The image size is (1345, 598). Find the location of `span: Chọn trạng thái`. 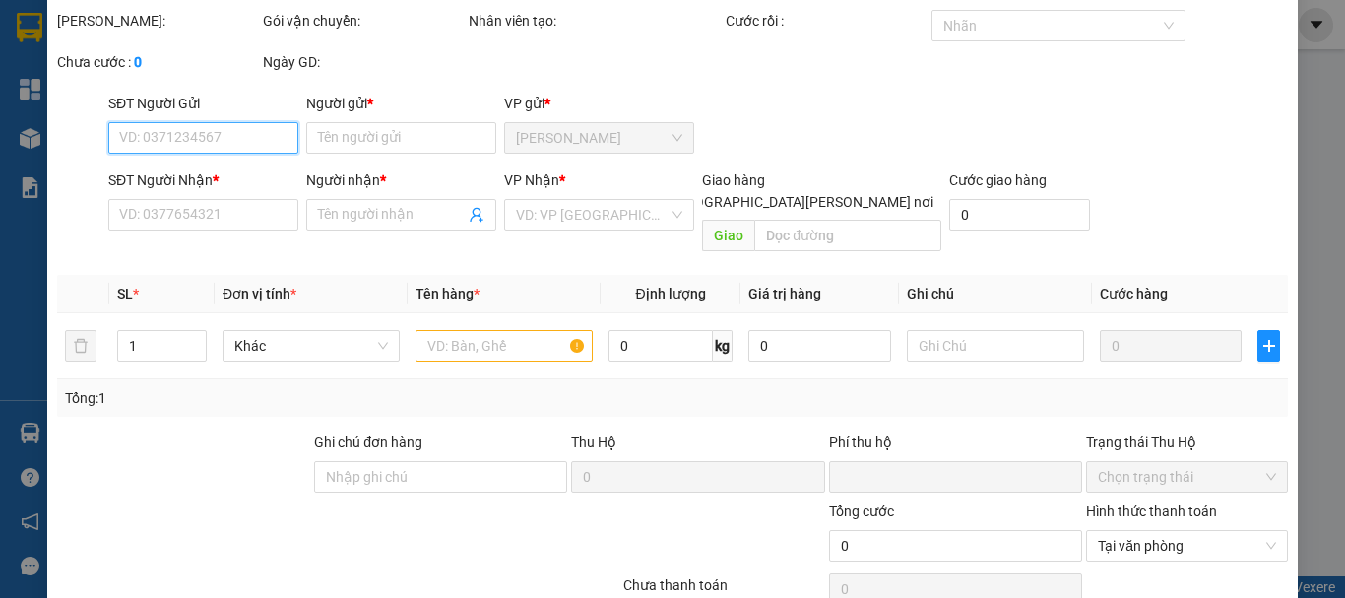

span: Chọn trạng thái is located at coordinates (1187, 477).